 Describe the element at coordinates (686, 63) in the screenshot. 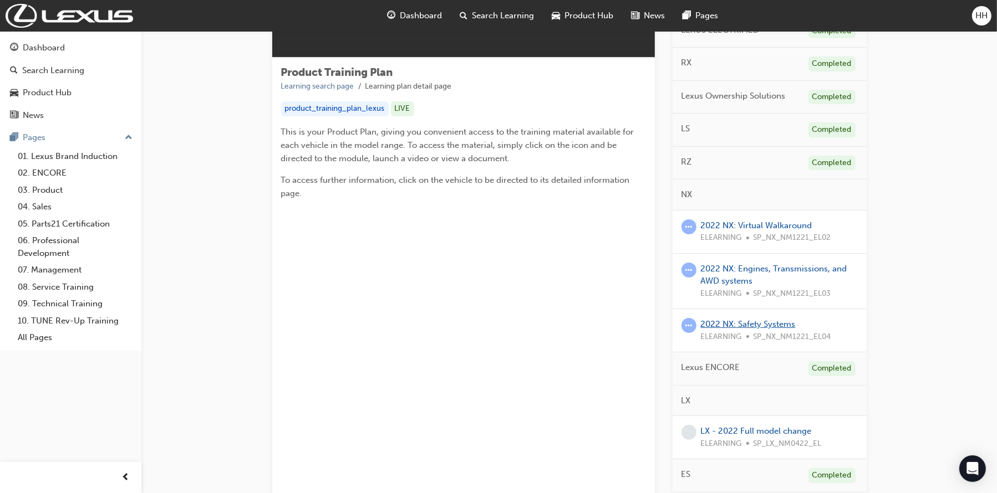

I see `span: RX` at that location.